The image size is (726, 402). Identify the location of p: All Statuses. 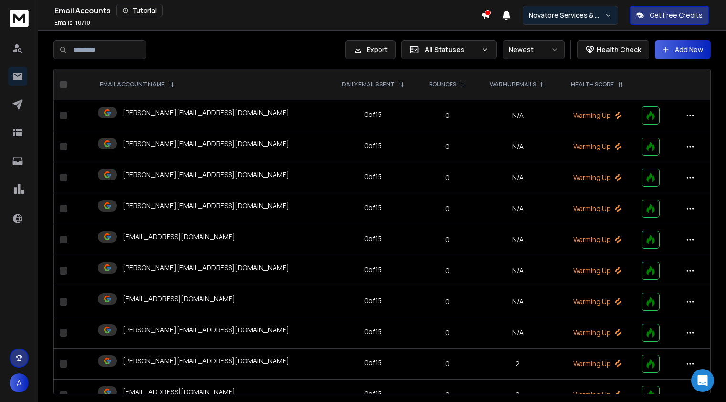
(451, 50).